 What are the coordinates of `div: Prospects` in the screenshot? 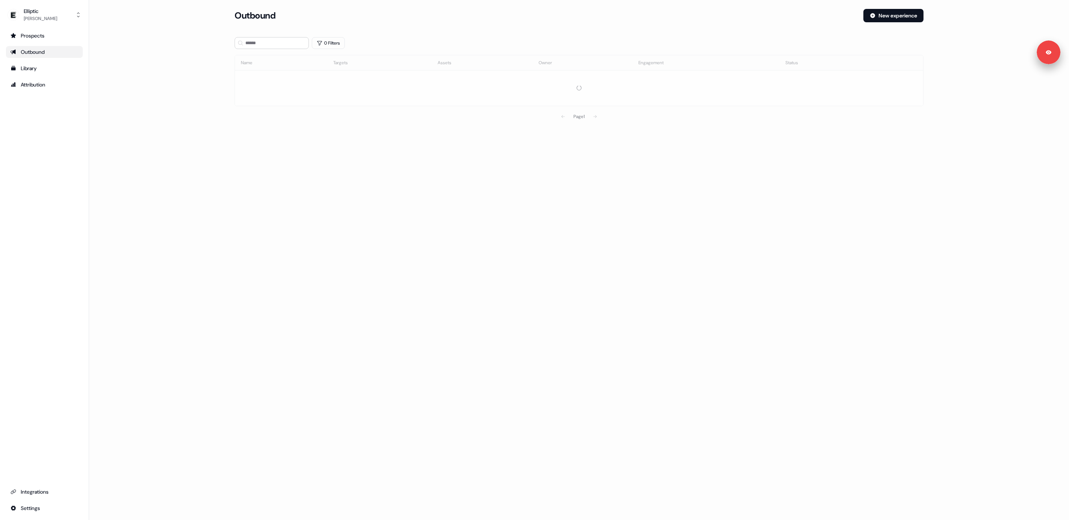 It's located at (44, 36).